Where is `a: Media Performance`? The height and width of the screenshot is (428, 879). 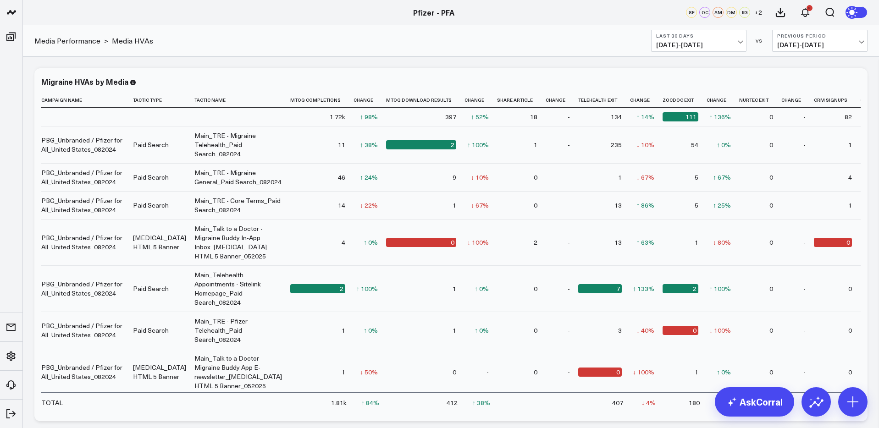 a: Media Performance is located at coordinates (67, 41).